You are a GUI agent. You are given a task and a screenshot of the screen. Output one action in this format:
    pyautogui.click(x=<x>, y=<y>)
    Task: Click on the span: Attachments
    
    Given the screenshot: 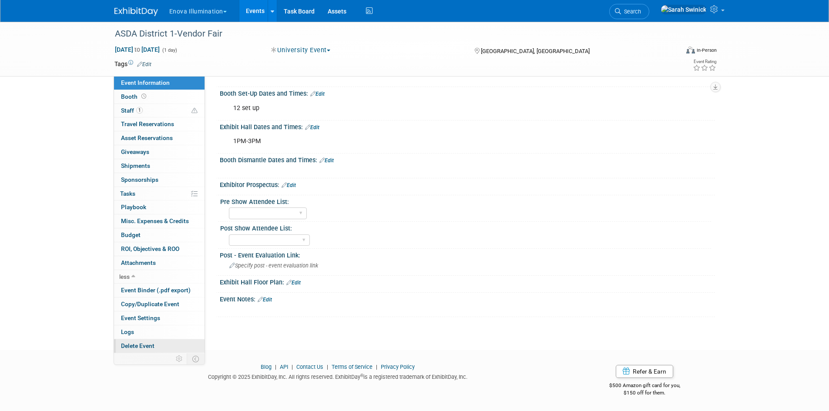 What is the action you would take?
    pyautogui.click(x=138, y=263)
    